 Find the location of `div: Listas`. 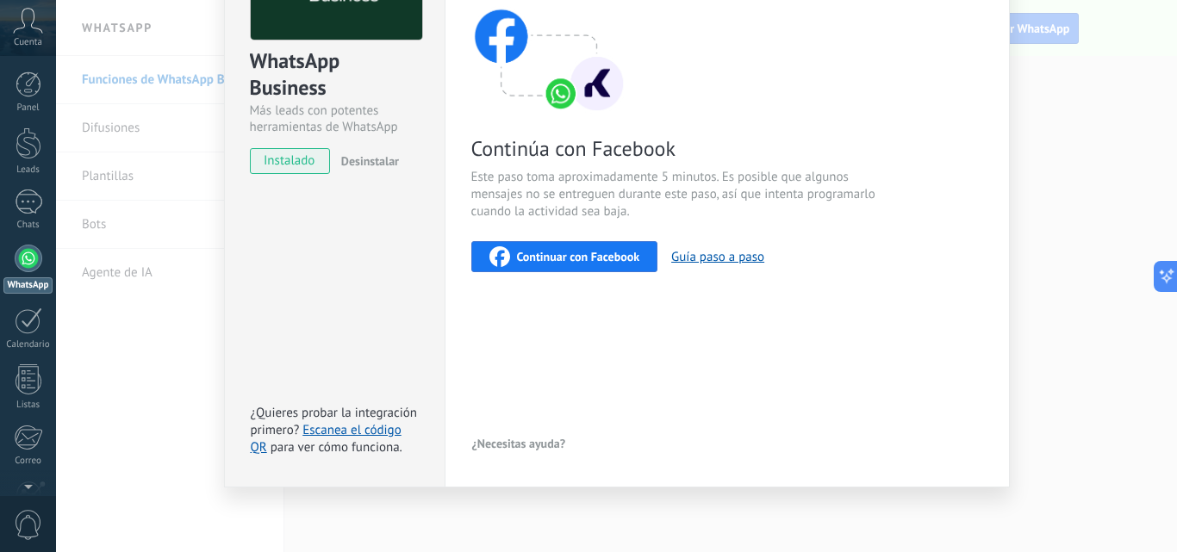

div: Listas is located at coordinates (28, 405).